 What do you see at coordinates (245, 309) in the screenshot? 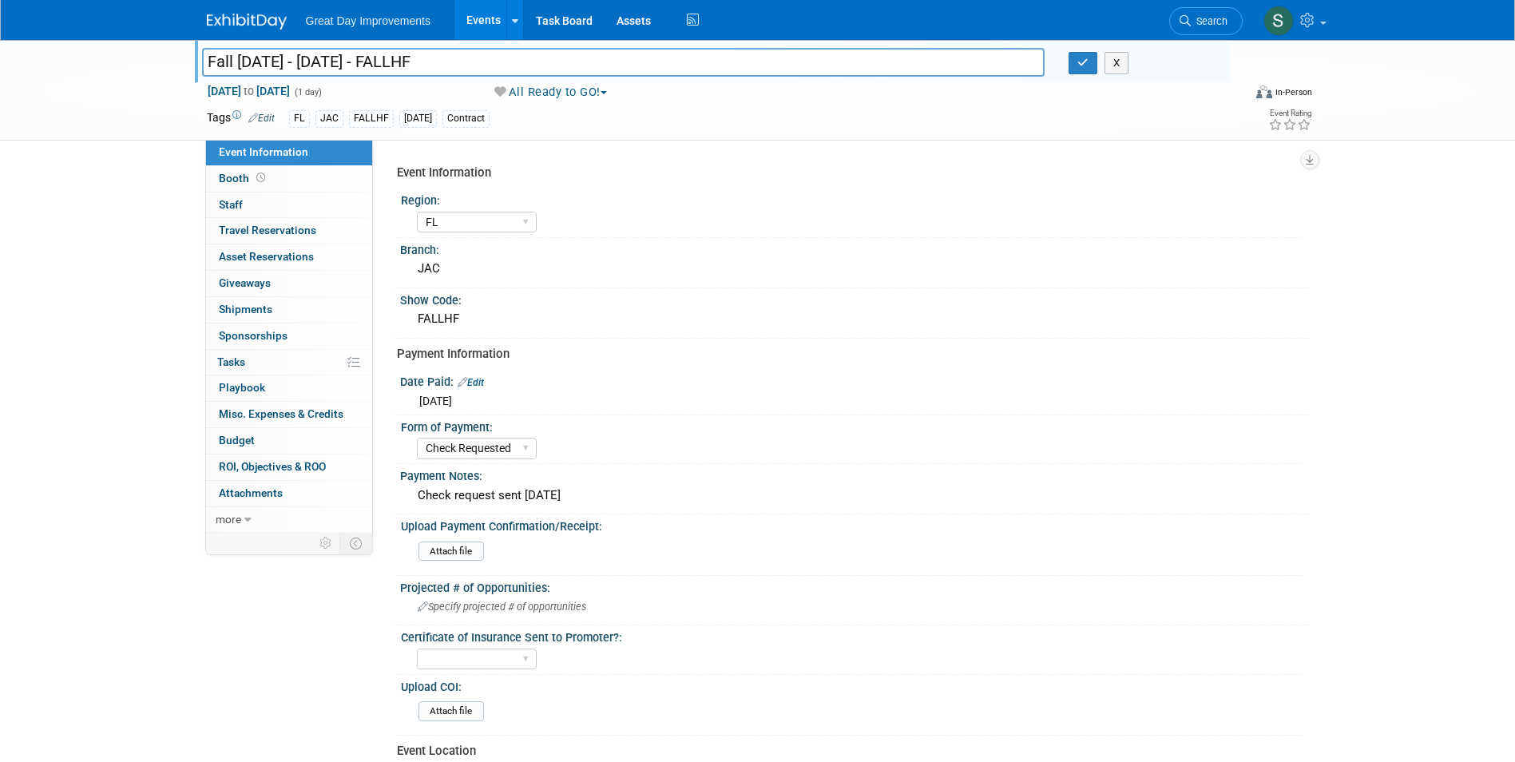
I see `span: Shipments` at bounding box center [245, 309].